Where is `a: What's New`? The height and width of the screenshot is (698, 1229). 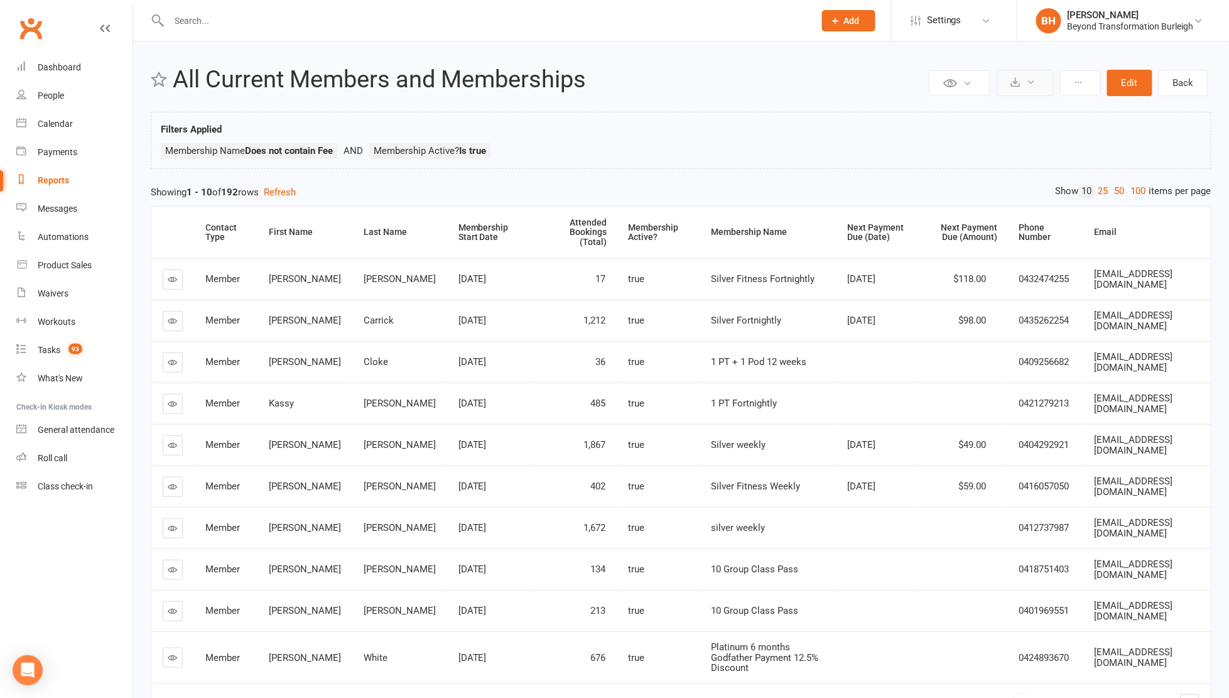 a: What's New is located at coordinates (74, 378).